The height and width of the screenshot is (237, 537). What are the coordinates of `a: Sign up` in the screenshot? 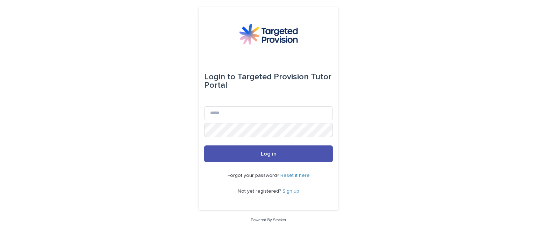 It's located at (291, 191).